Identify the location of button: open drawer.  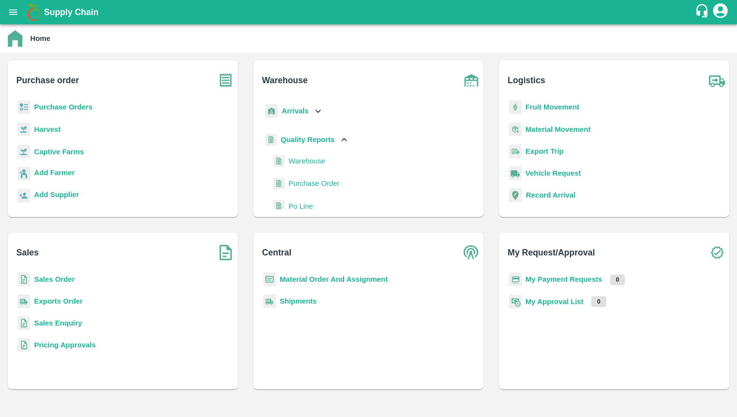
(13, 12).